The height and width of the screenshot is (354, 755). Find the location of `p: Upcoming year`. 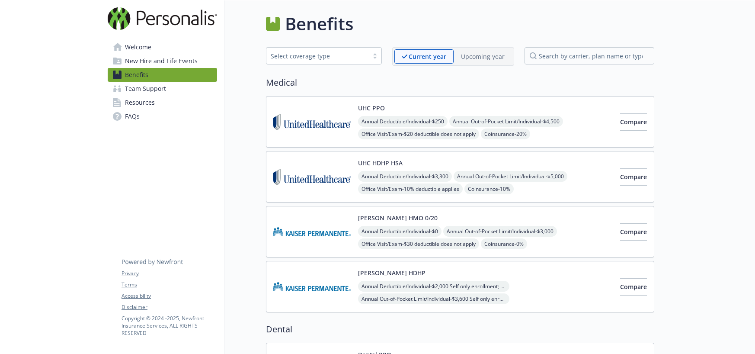

p: Upcoming year is located at coordinates (483, 56).